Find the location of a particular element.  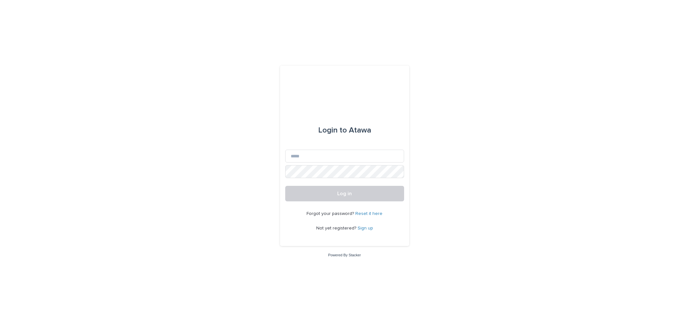

span: Login to is located at coordinates (332, 130).